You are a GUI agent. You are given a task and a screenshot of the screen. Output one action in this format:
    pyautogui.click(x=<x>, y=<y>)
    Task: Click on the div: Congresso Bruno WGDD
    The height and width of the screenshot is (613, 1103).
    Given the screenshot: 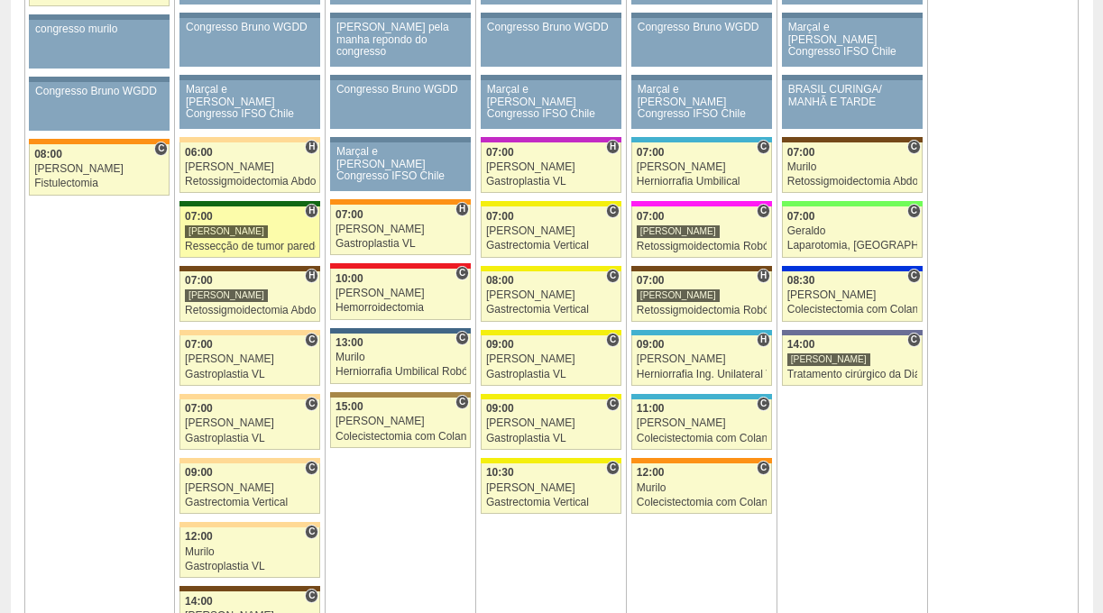 What is the action you would take?
    pyautogui.click(x=99, y=91)
    